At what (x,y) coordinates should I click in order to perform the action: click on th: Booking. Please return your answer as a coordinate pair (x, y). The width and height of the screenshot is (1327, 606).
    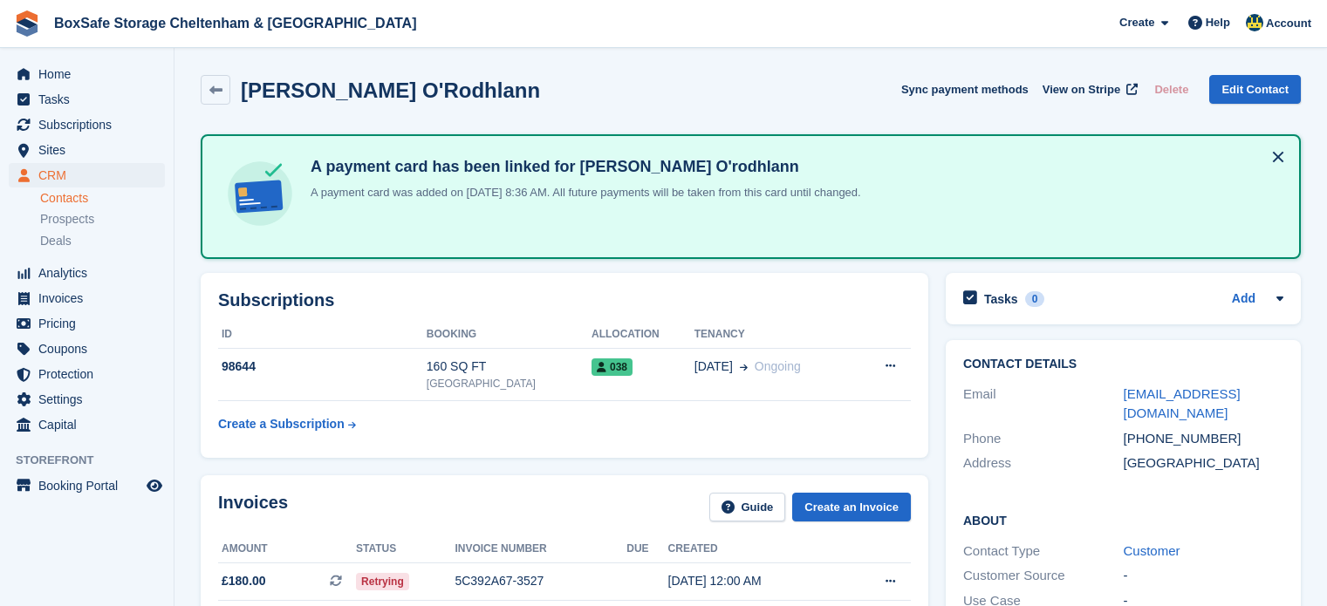
    Looking at the image, I should click on (509, 335).